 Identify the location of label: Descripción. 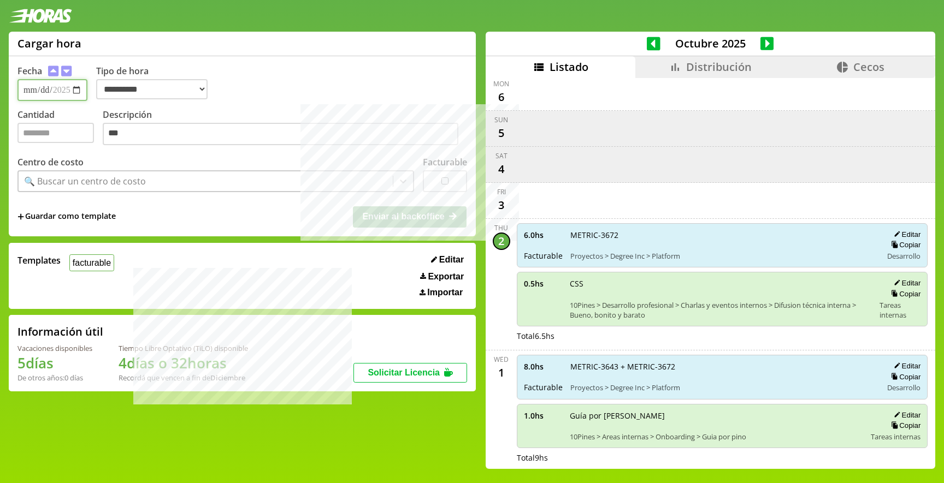
(285, 128).